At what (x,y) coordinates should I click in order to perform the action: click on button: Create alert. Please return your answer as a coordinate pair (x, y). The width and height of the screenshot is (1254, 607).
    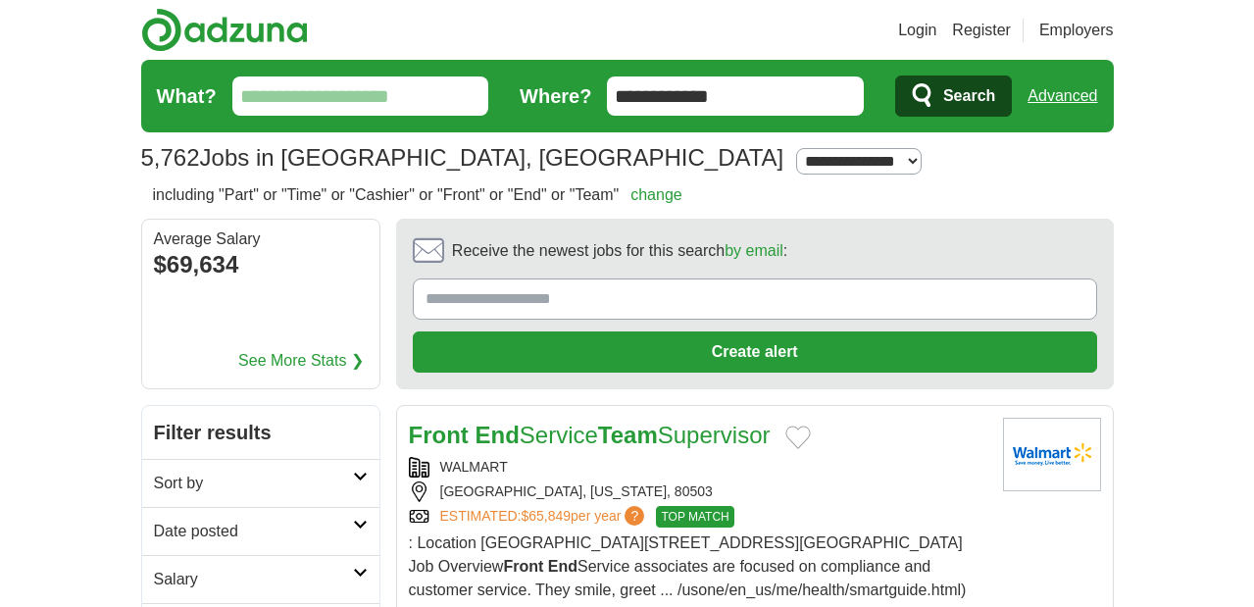
    Looking at the image, I should click on (755, 352).